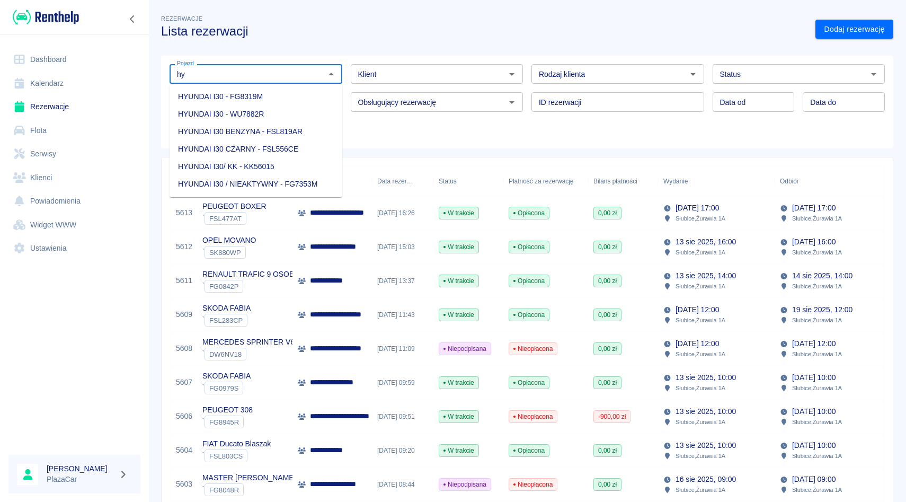 The image size is (906, 502). What do you see at coordinates (790, 181) in the screenshot?
I see `div: Odbiór` at bounding box center [790, 181].